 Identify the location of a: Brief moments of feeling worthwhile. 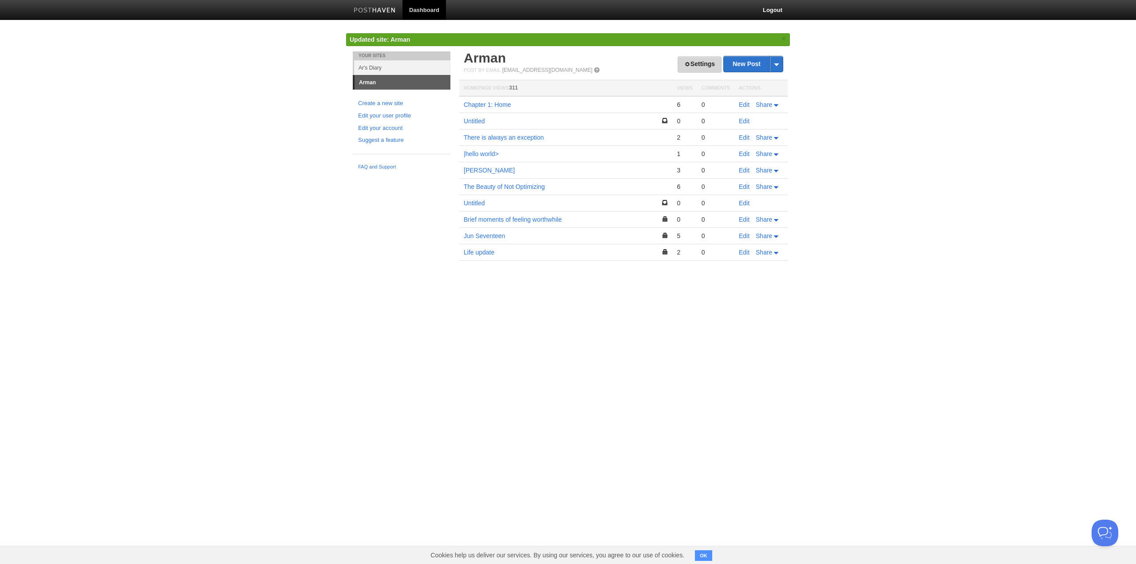
(513, 220).